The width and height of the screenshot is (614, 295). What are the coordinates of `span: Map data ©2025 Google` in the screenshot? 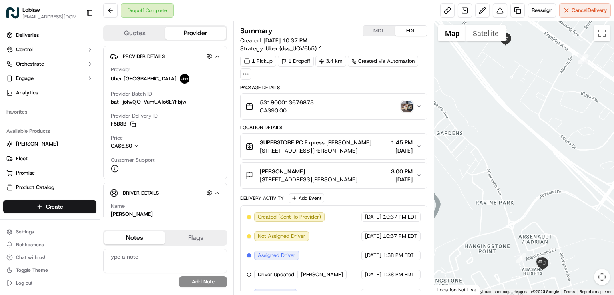 It's located at (537, 291).